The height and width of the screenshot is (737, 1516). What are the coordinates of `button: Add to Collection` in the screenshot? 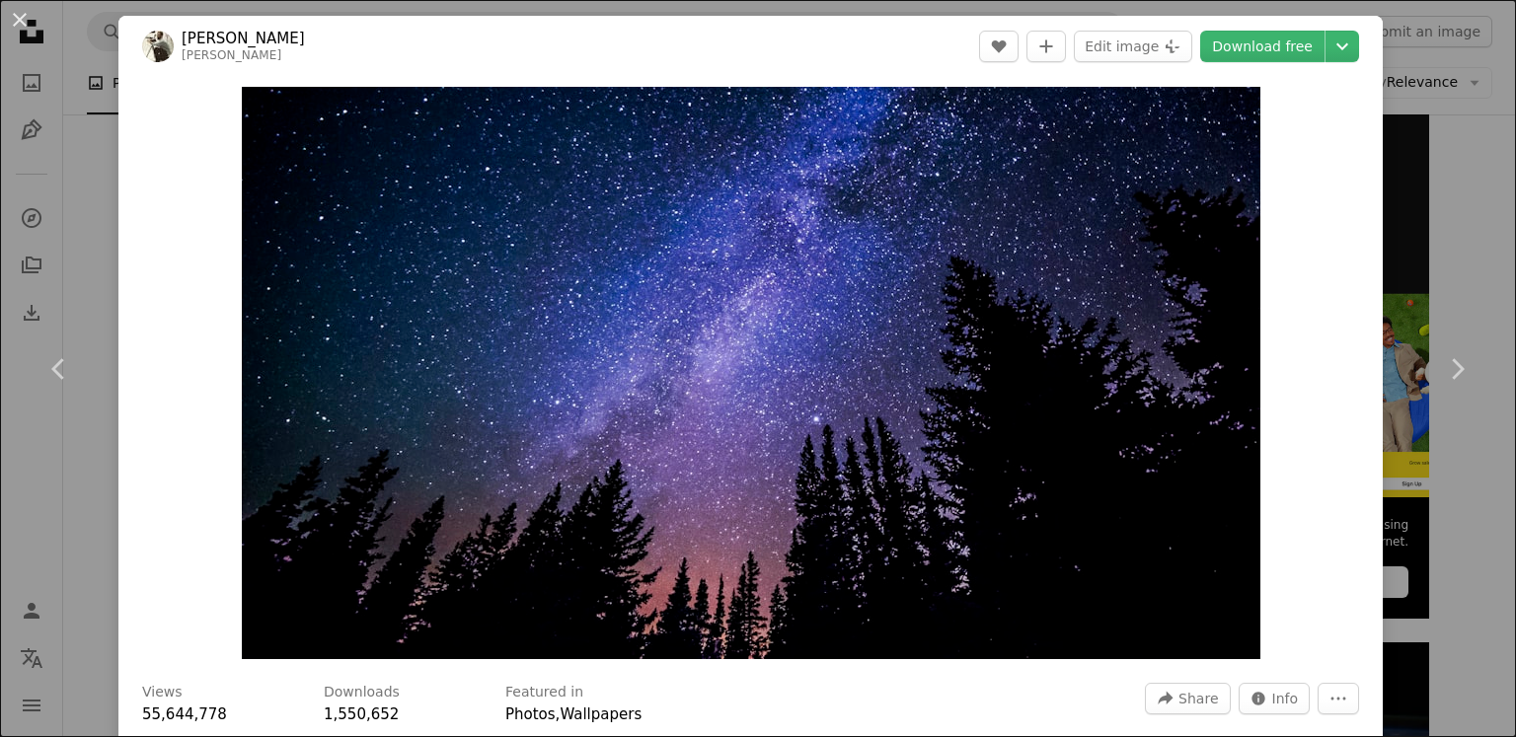 It's located at (1046, 46).